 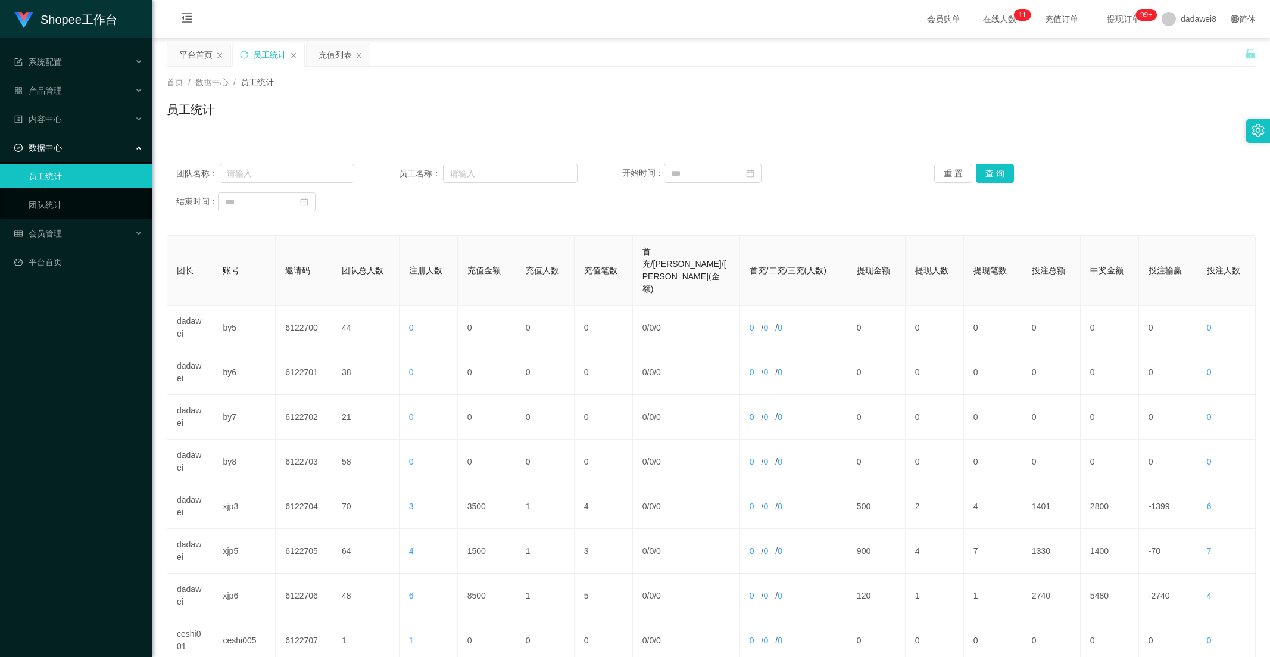 What do you see at coordinates (244, 327) in the screenshot?
I see `td: by5` at bounding box center [244, 327].